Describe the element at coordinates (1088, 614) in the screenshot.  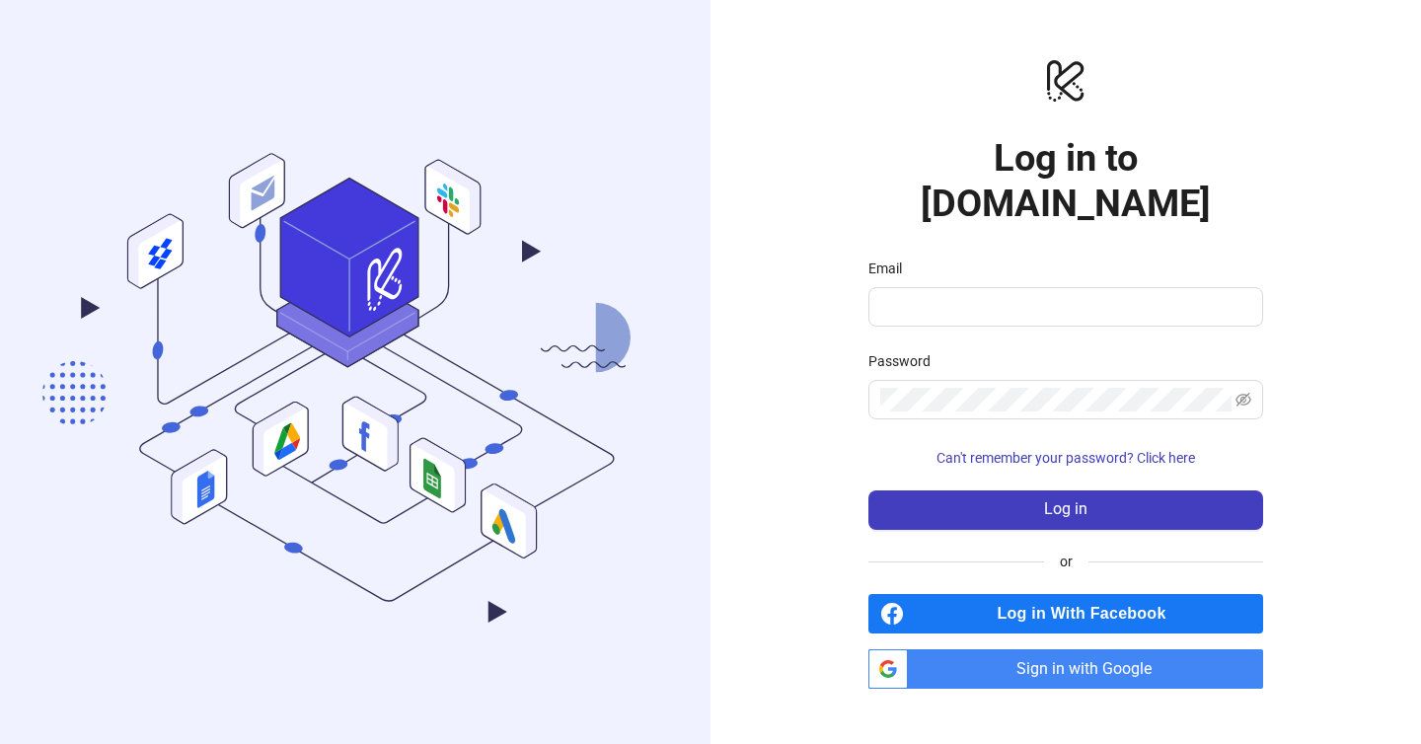
I see `span: Log in With Facebook` at that location.